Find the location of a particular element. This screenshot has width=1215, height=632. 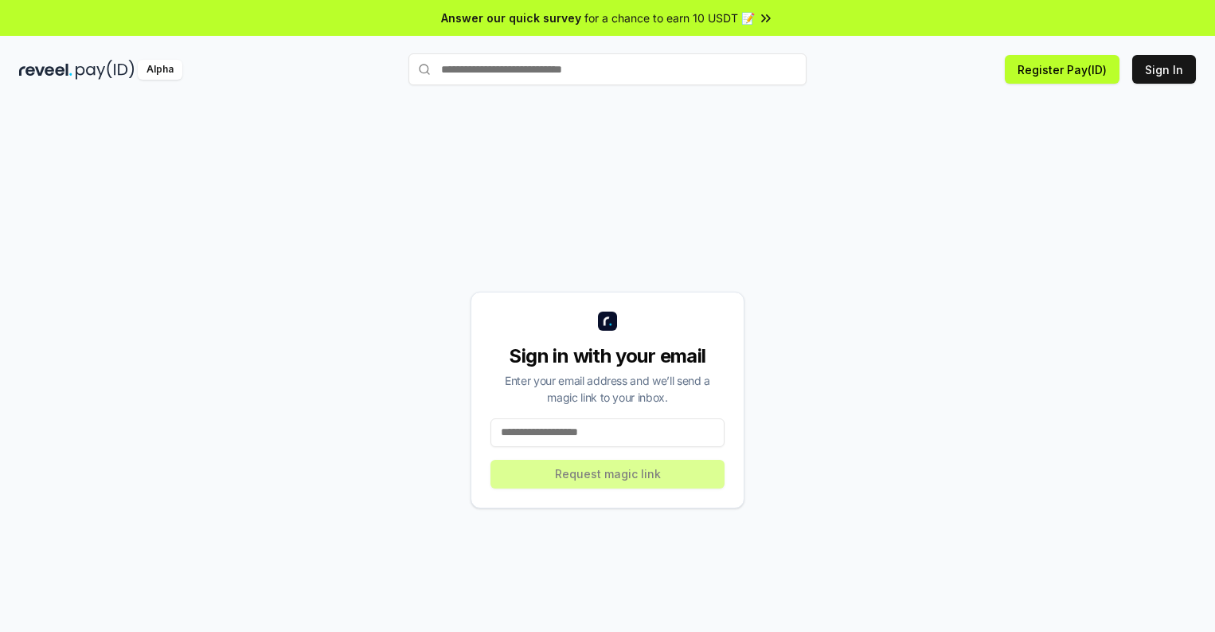

img: reveel_dark is located at coordinates (45, 69).